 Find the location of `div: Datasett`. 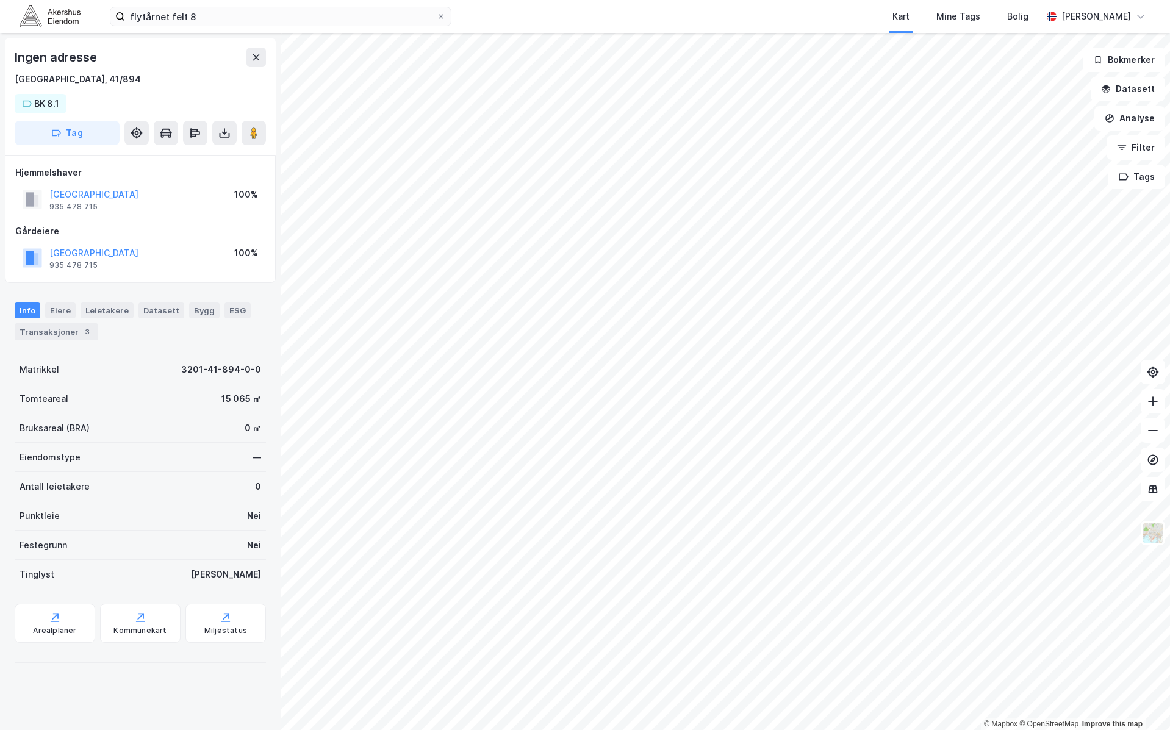

div: Datasett is located at coordinates (161, 310).